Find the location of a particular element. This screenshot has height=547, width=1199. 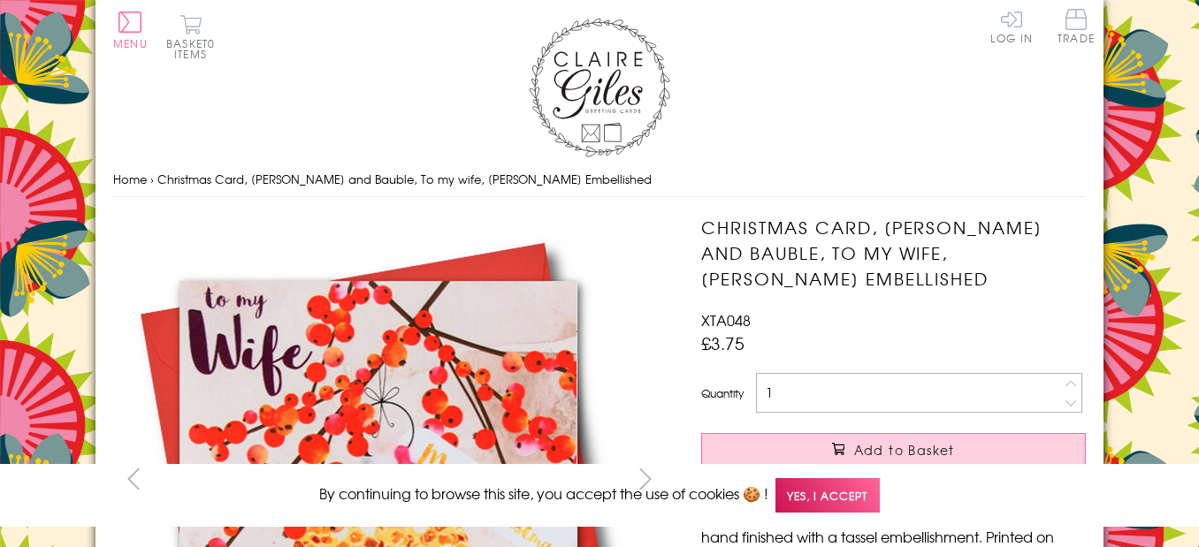

span: Trade is located at coordinates (1076, 26).